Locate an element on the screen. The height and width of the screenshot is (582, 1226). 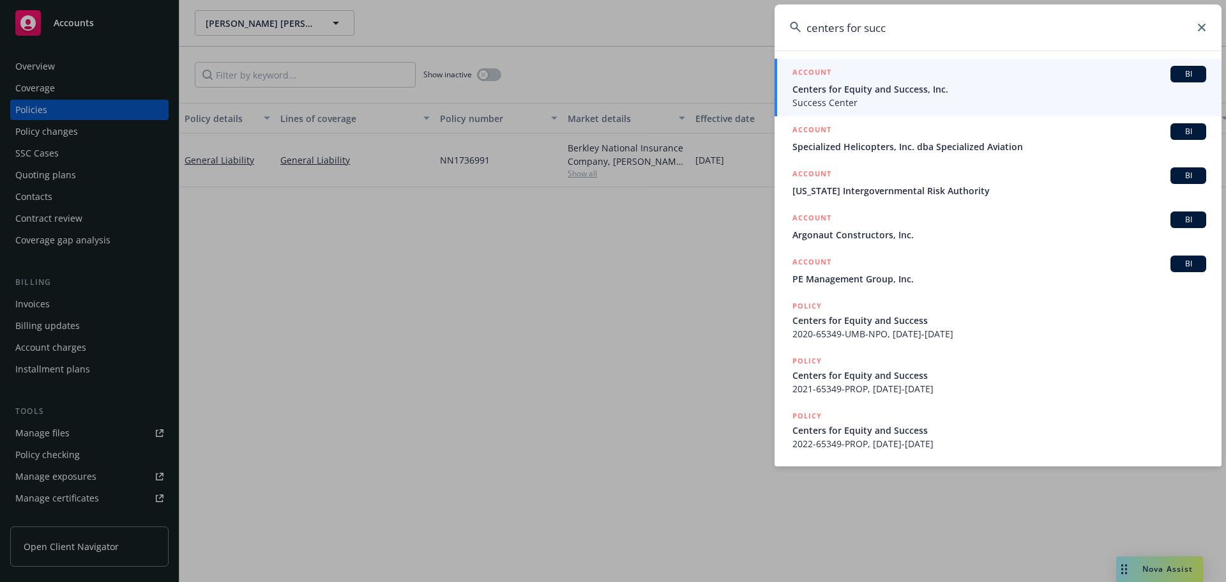
a: ACCOUNTBIArgonaut Constructors, Inc. is located at coordinates (998, 226).